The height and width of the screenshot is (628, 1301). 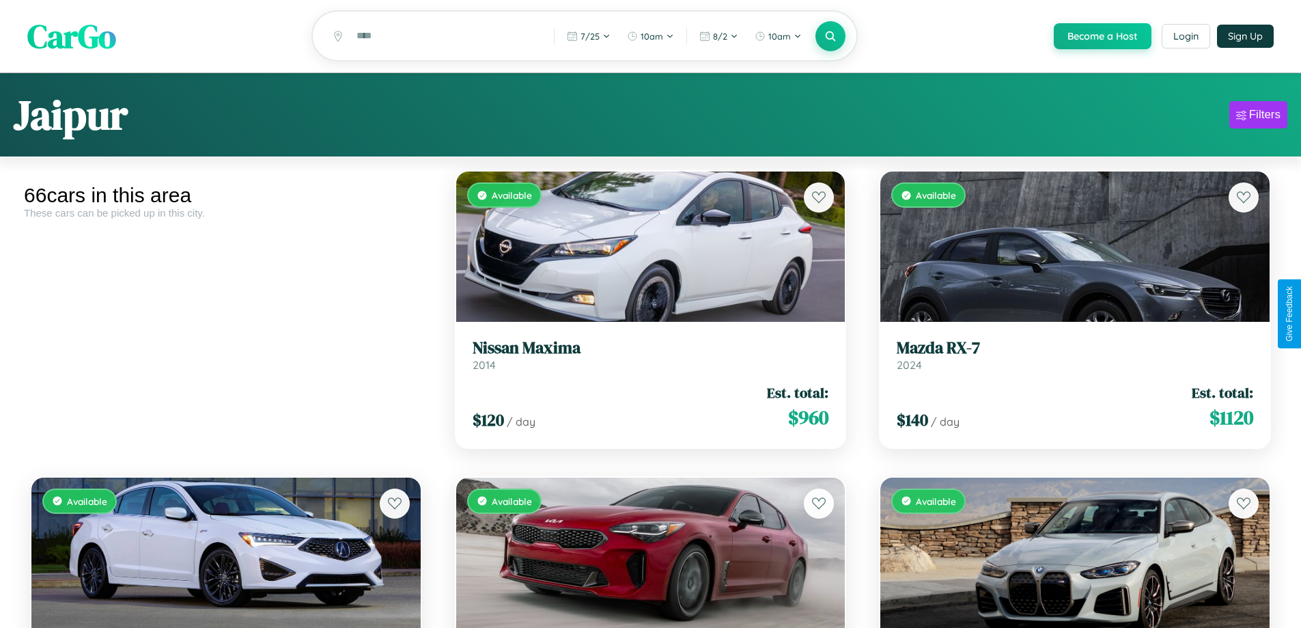 What do you see at coordinates (1185, 36) in the screenshot?
I see `button: Login` at bounding box center [1185, 36].